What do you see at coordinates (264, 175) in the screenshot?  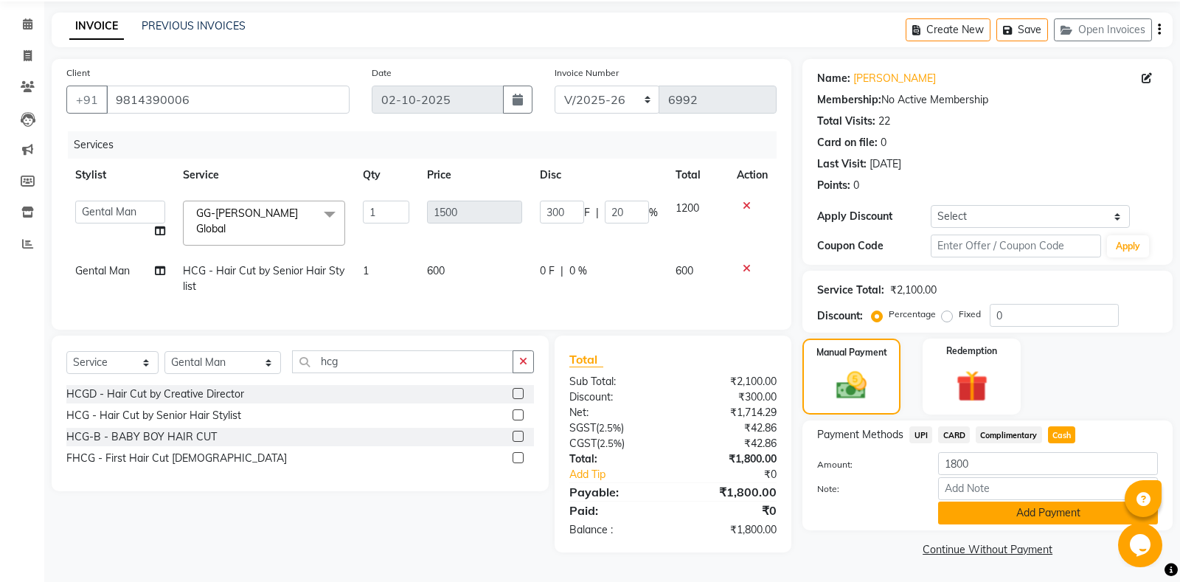 I see `th: Service` at bounding box center [264, 175].